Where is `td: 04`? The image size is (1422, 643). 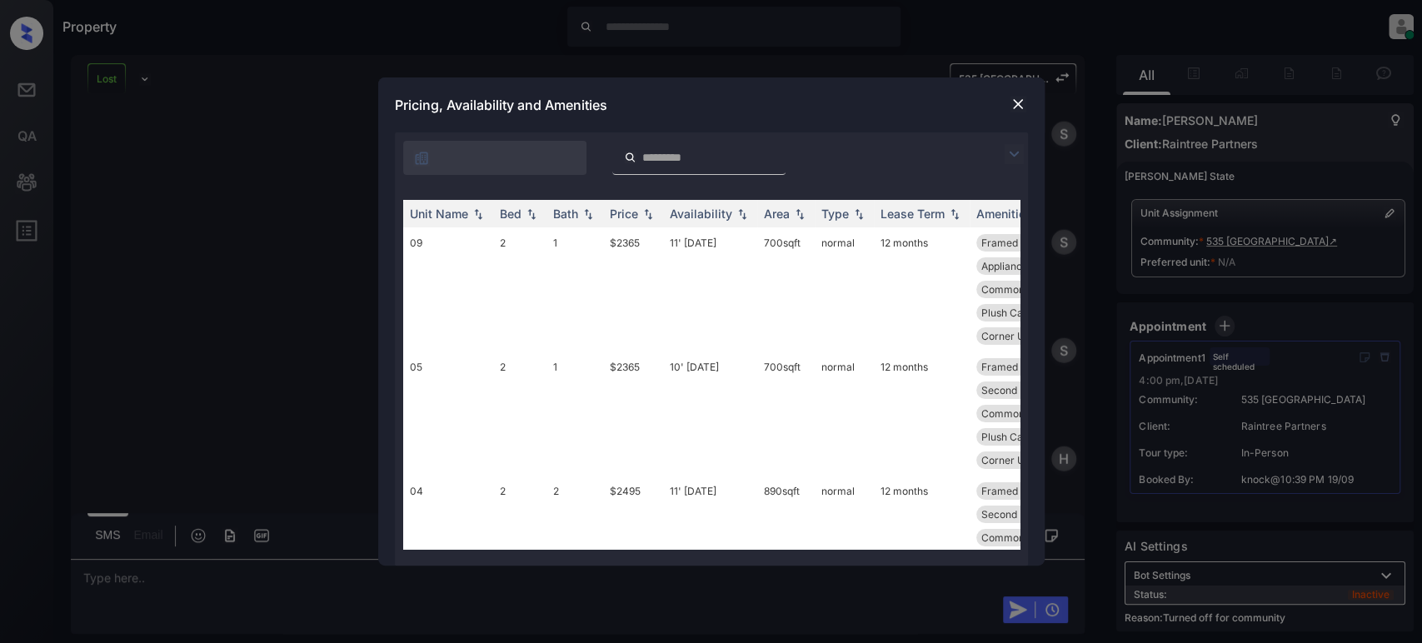 td: 04 is located at coordinates (448, 537).